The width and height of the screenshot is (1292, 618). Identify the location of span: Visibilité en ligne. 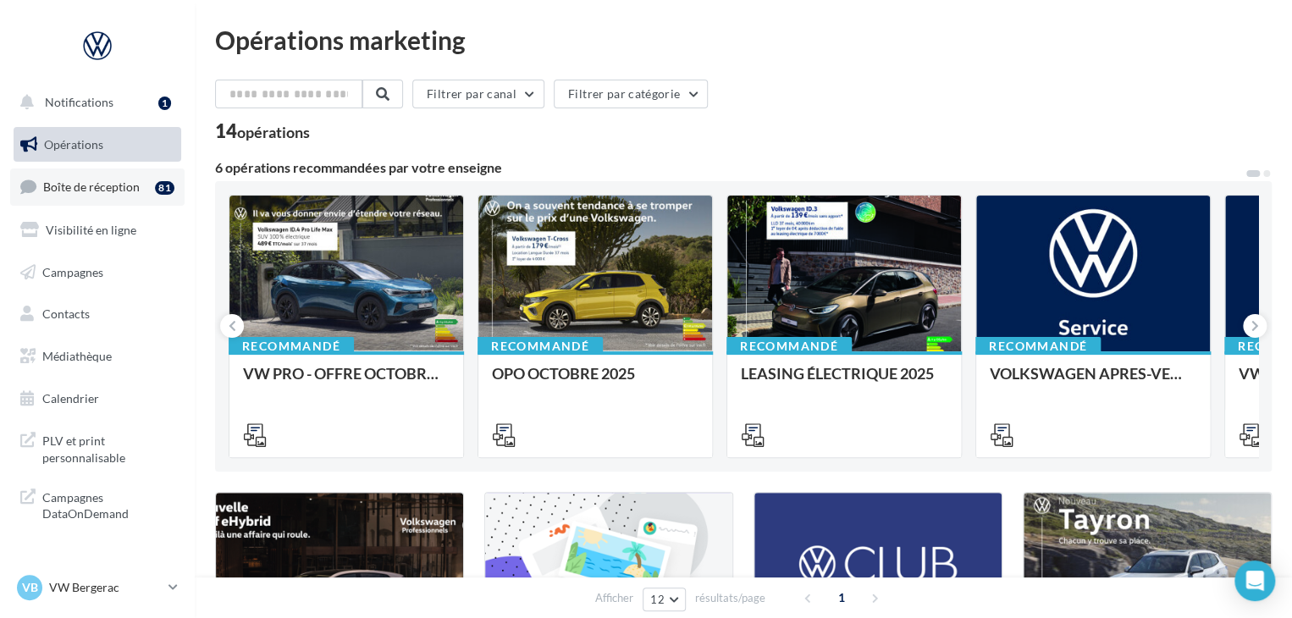
(91, 230).